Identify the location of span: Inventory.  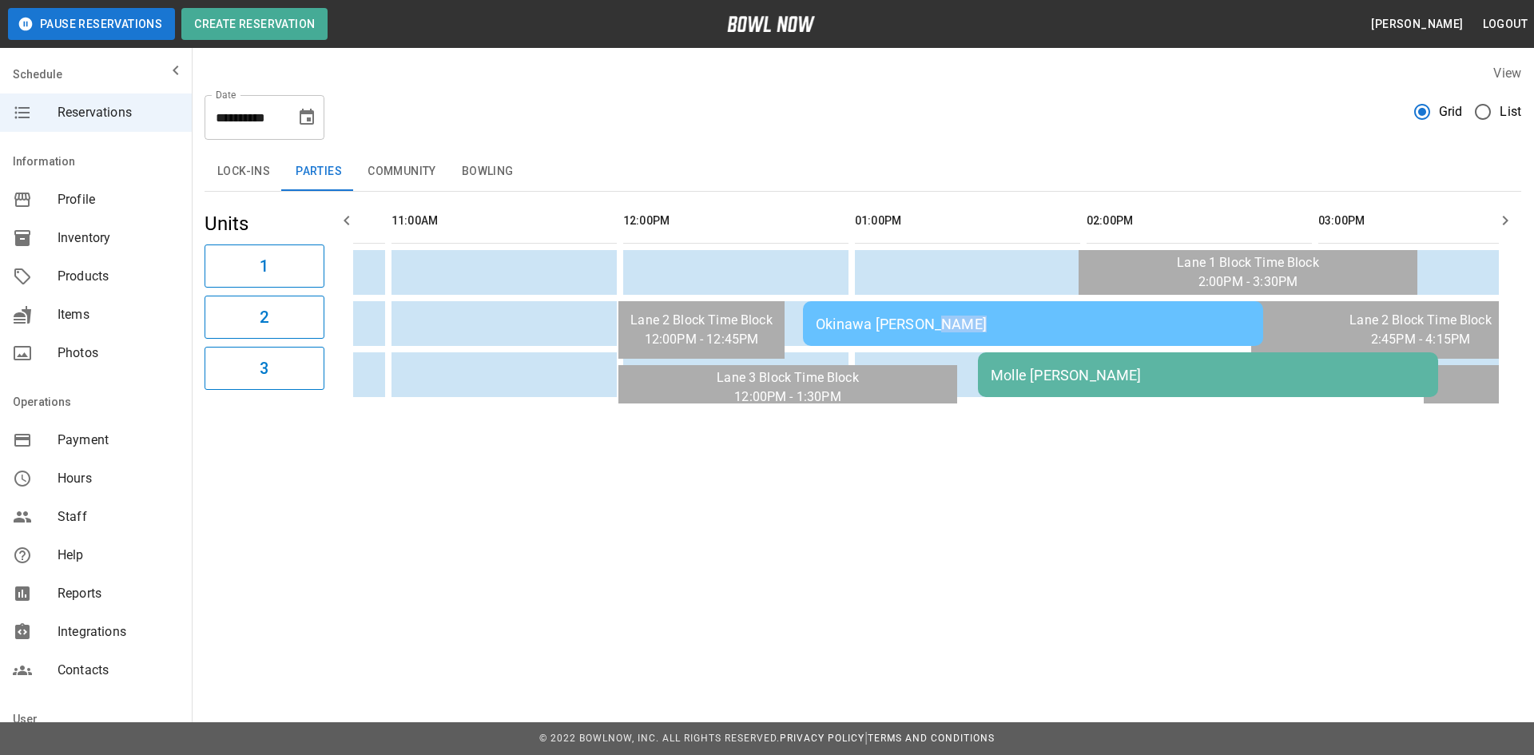
(118, 238).